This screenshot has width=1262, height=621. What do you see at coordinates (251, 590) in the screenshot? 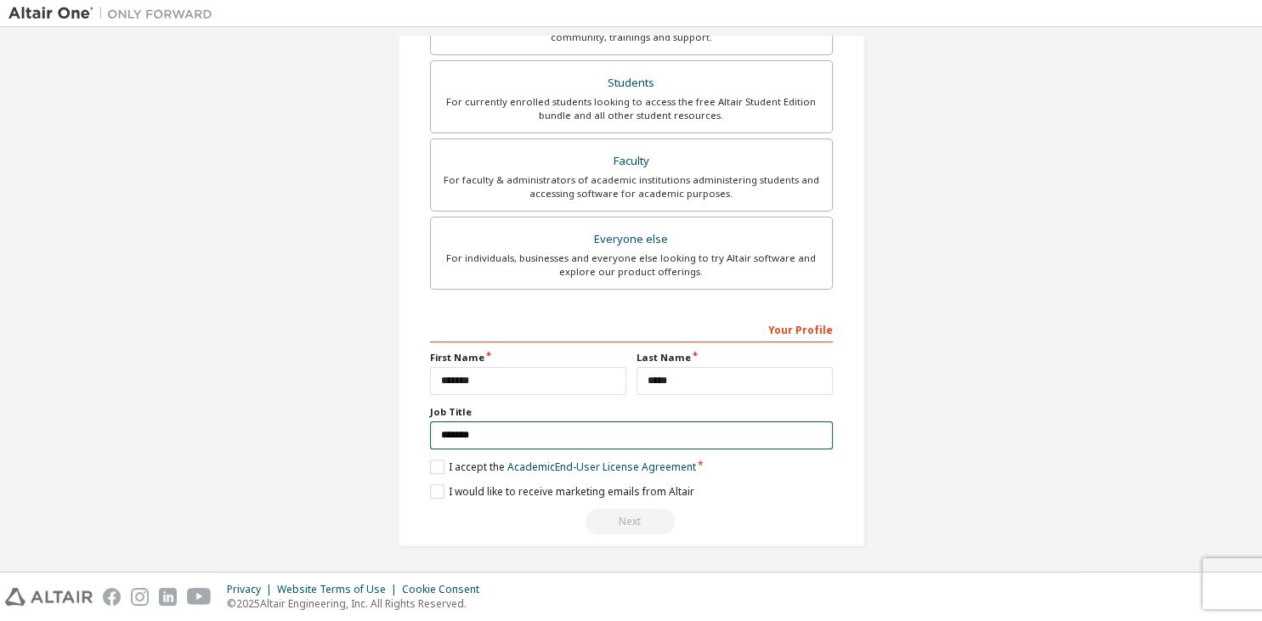
I see `div: Privacy` at bounding box center [251, 590].